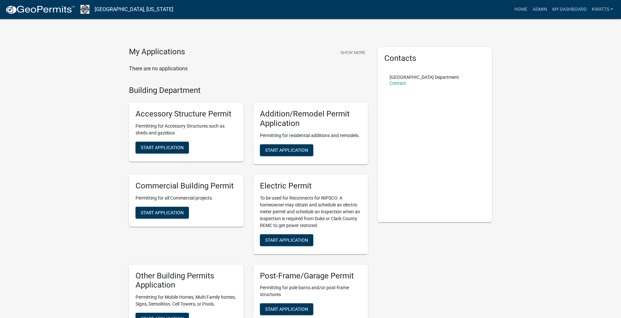  I want to click on h4: My Applications, so click(157, 52).